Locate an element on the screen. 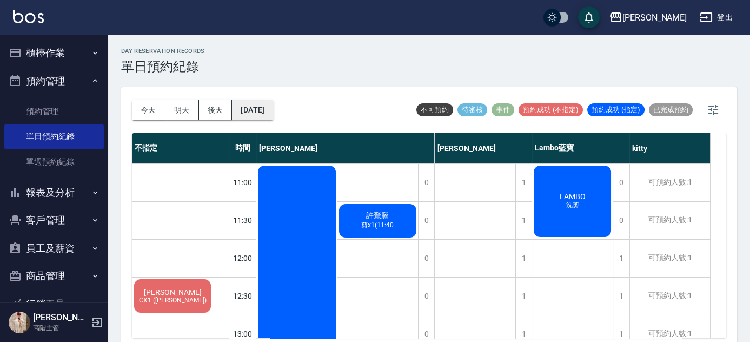 This screenshot has height=342, width=750. h3: 單日預約紀錄 is located at coordinates (163, 66).